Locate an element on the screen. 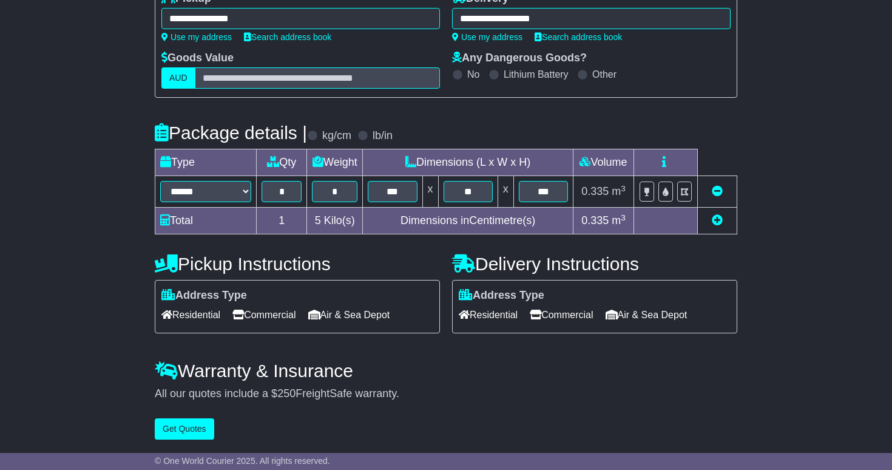 This screenshot has height=470, width=892. td: Dimensions in Centimetre(s) is located at coordinates (468, 221).